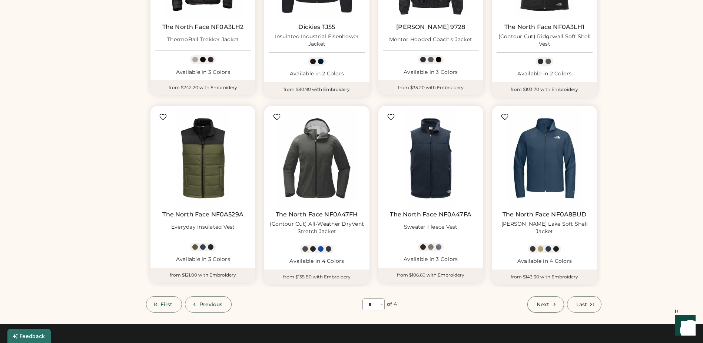 This screenshot has height=343, width=703. Describe the element at coordinates (317, 228) in the screenshot. I see `div: (Contour Cut) All-Weather DryVent Stretch Jacket` at that location.